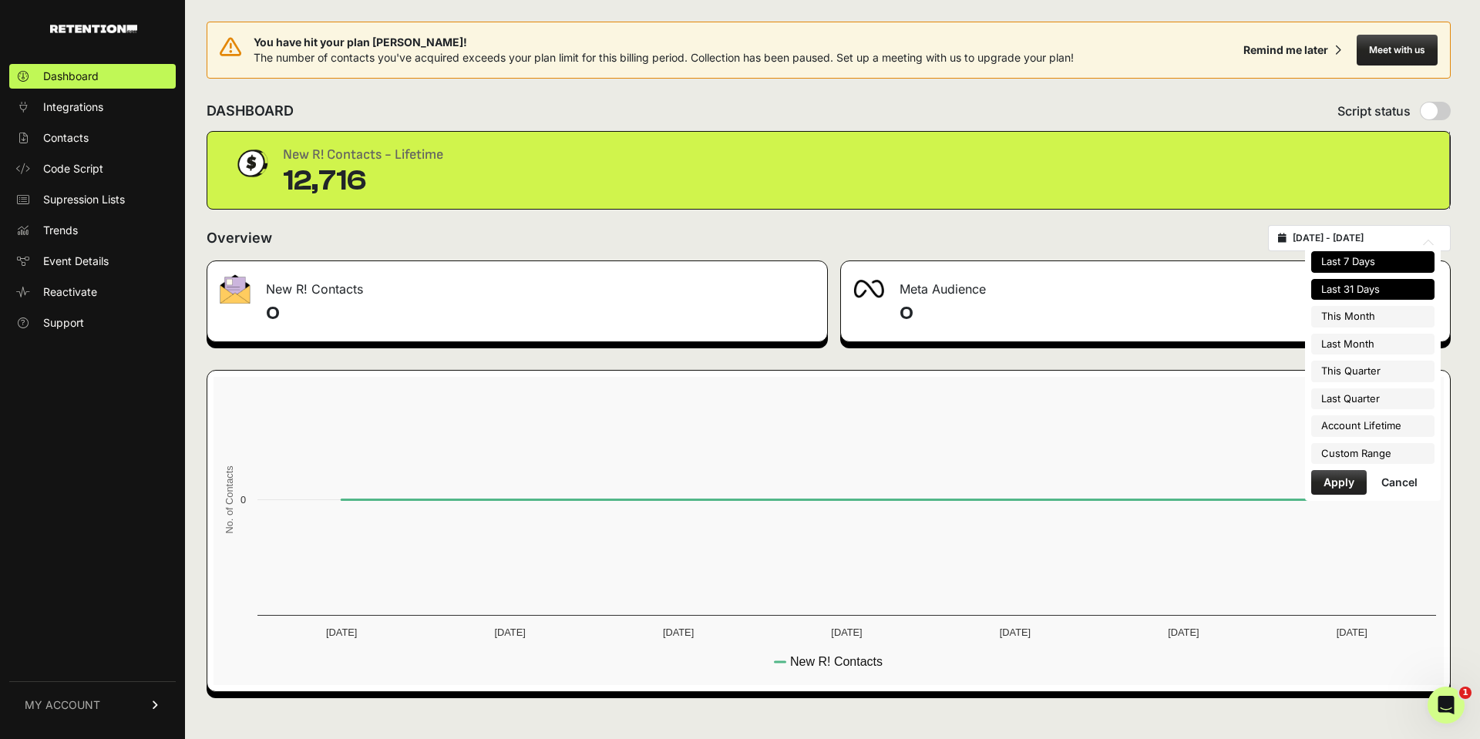 This screenshot has width=1480, height=739. Describe the element at coordinates (71, 76) in the screenshot. I see `span: Dashboard` at that location.